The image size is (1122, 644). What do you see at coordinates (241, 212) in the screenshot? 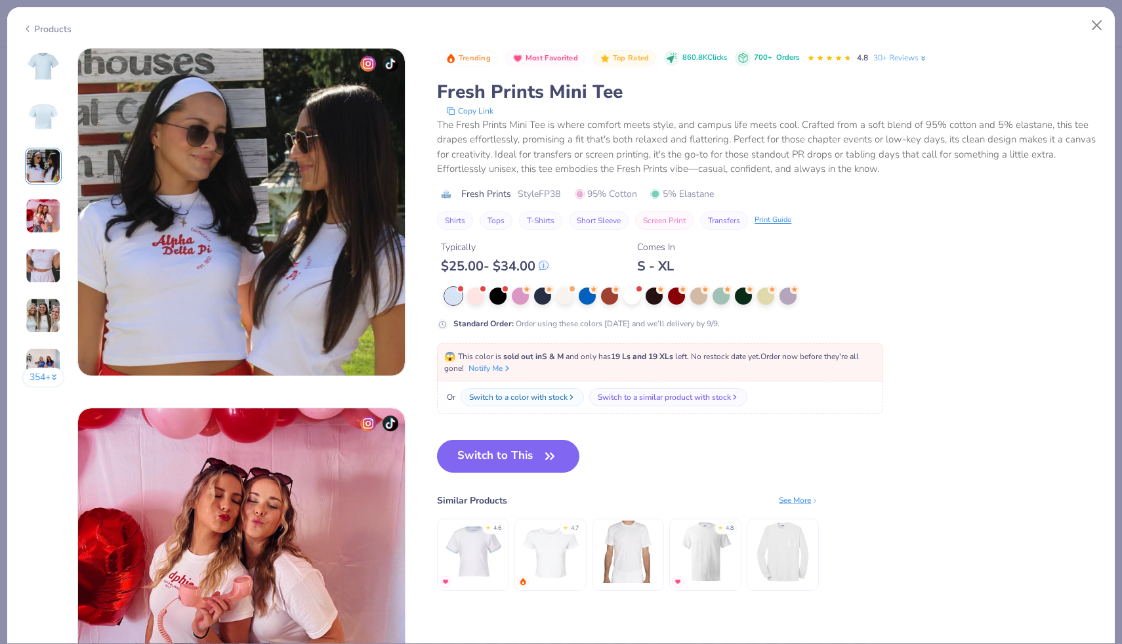
I see `img: 5f2ef8f7-767a-4216-833a-163c739c99df` at bounding box center [241, 212].